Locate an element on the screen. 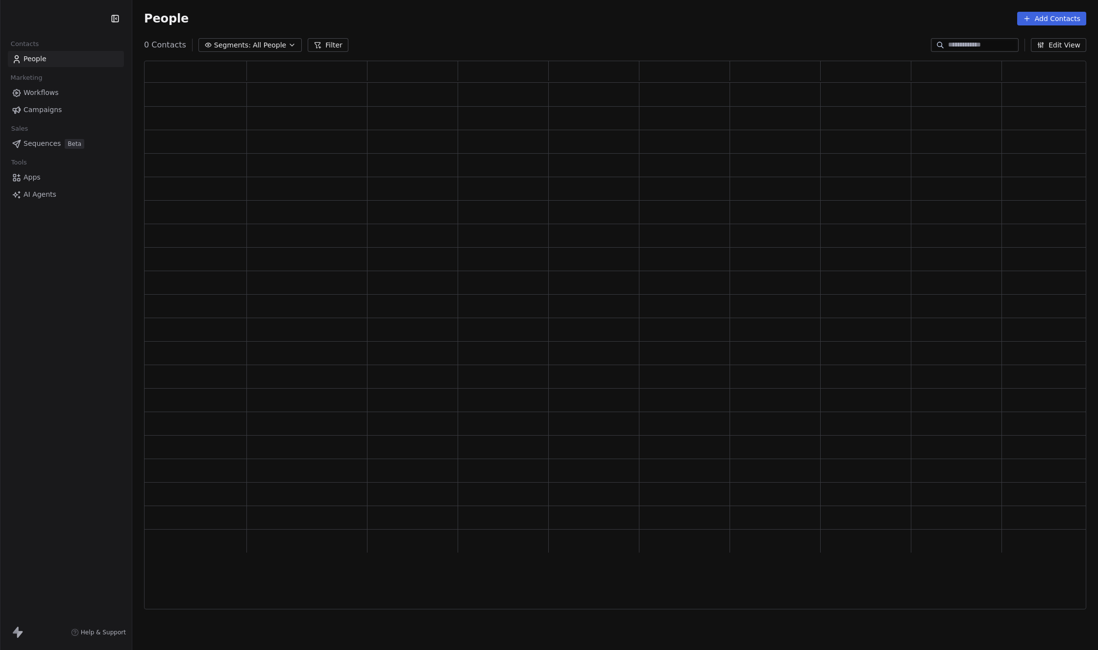 This screenshot has width=1098, height=650. span: 0 Contacts is located at coordinates (165, 45).